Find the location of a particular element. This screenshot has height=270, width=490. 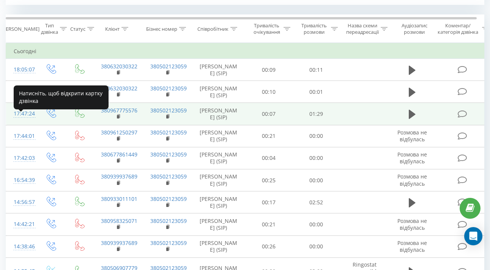

div: Назва схеми переадресації is located at coordinates (363, 29).